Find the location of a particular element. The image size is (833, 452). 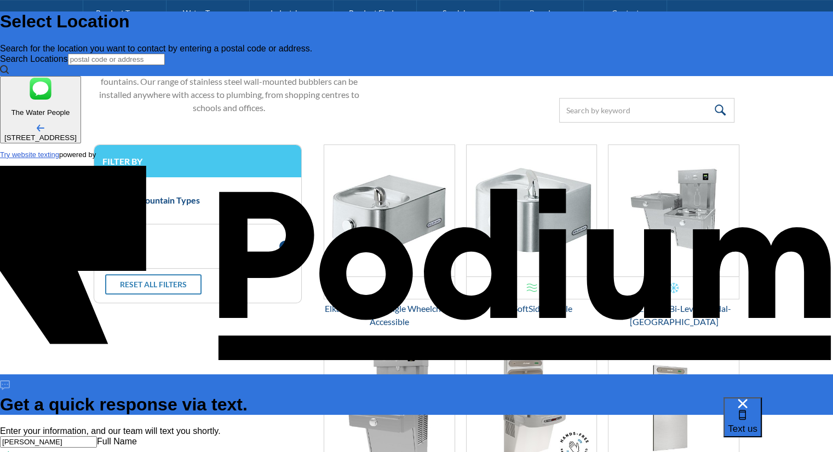

input: postal code or address is located at coordinates (116, 59).